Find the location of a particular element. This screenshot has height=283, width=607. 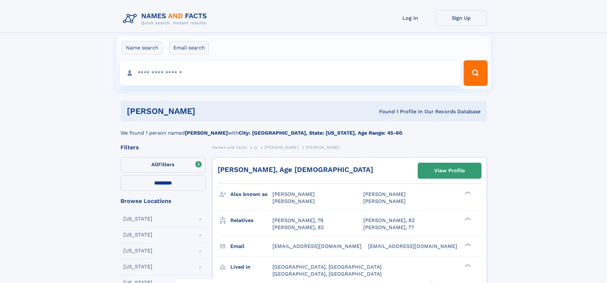

div: We found 1 person named with . is located at coordinates (304, 129).